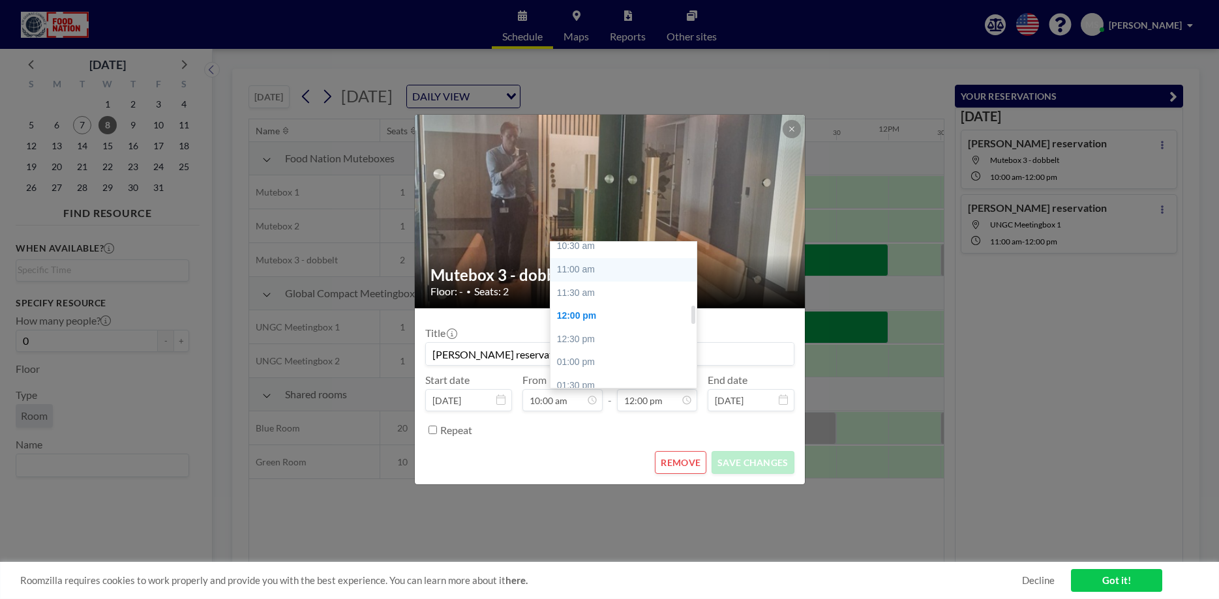  What do you see at coordinates (727, 380) in the screenshot?
I see `label: End date` at bounding box center [727, 380].